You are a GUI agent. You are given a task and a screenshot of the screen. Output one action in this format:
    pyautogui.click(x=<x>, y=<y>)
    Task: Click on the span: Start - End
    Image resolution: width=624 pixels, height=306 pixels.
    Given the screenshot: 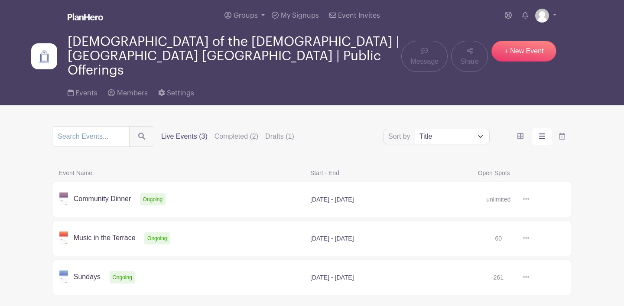 What is the action you would take?
    pyautogui.click(x=389, y=173)
    